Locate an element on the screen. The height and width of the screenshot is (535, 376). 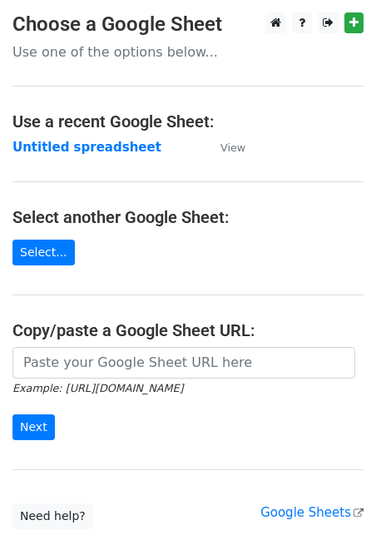
small: View is located at coordinates (233, 147).